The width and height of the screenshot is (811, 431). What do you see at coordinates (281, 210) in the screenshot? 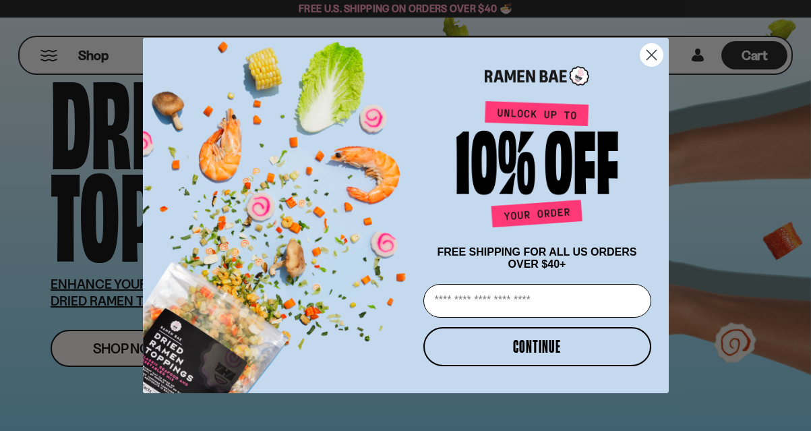
I see `img: ce7035ce-2e49-461c-ae4b-8ade7372f32c.png` at bounding box center [281, 210].